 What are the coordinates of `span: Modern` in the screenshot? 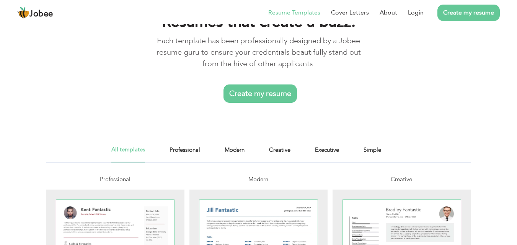 It's located at (258, 179).